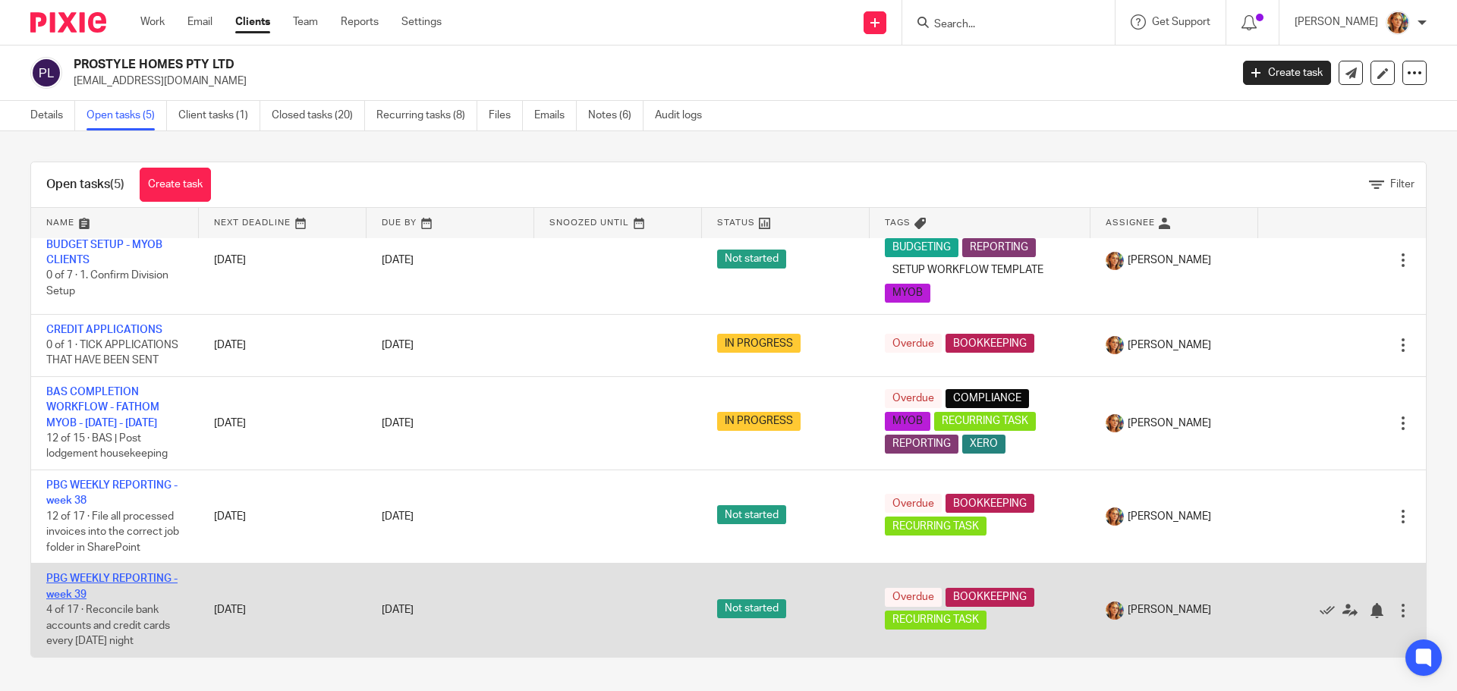 The height and width of the screenshot is (691, 1457). I want to click on span: 12 of 17 · File all processed invoices into the correct job folder in SharePoint, so click(112, 532).